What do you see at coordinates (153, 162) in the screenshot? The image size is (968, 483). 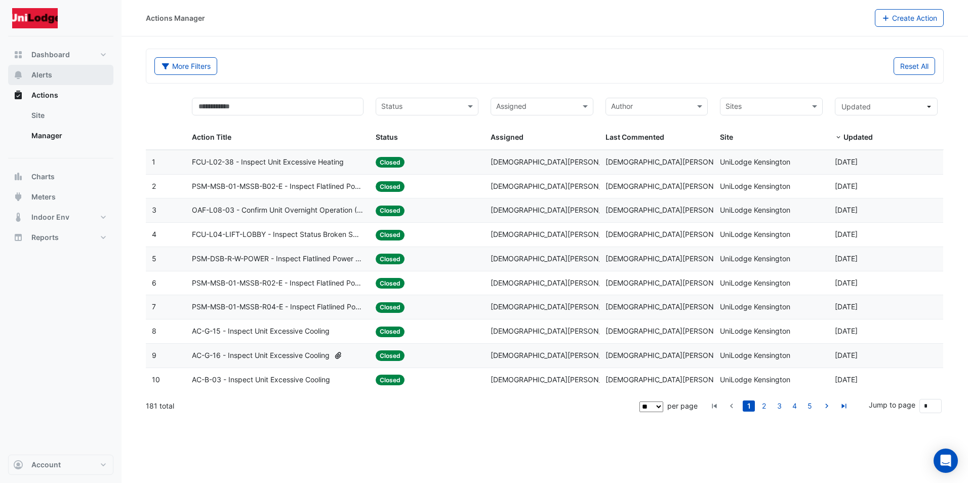 I see `span: 1` at bounding box center [153, 162].